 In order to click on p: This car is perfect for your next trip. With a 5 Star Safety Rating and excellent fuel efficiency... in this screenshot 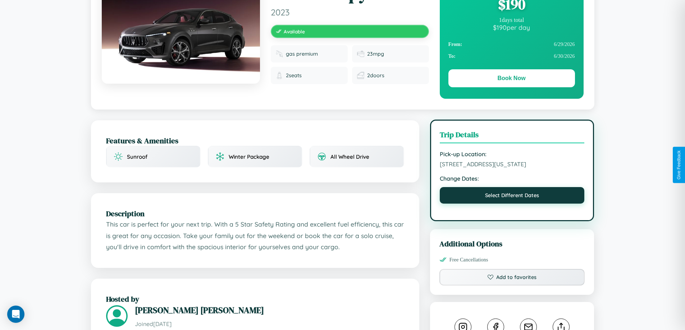, I will do `click(255, 236)`.